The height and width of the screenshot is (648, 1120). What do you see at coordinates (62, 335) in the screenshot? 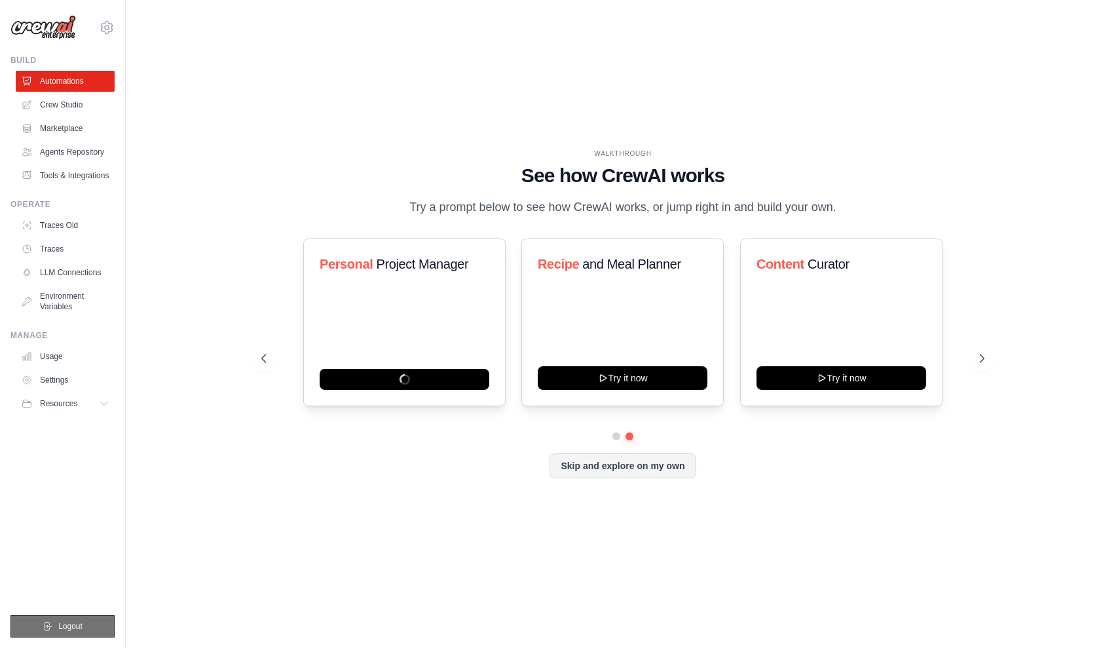
I see `div: Manage` at bounding box center [62, 335].